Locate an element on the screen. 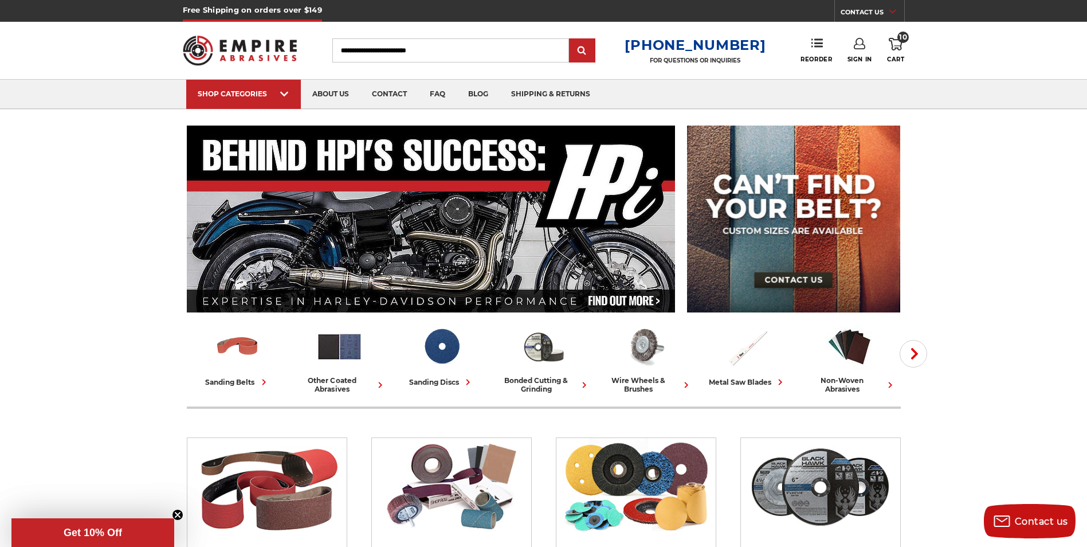 Image resolution: width=1087 pixels, height=547 pixels. a: 10 Cart is located at coordinates (896, 50).